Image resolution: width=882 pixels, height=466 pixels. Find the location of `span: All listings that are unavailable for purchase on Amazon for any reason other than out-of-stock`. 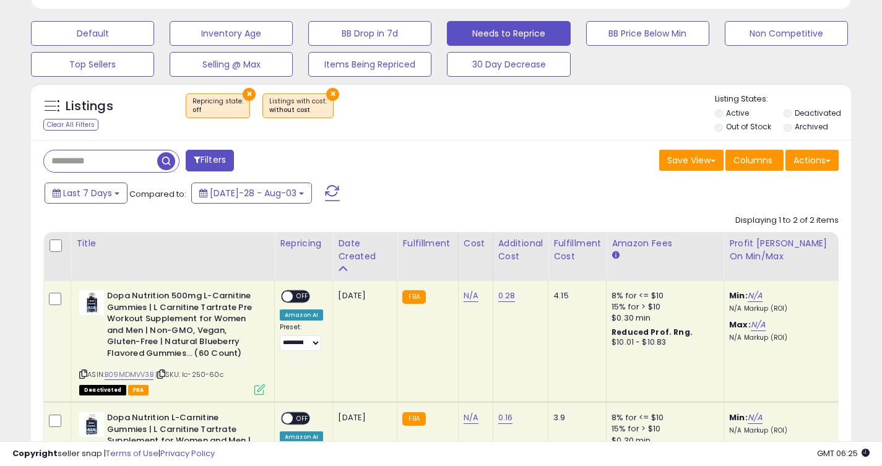

span: All listings that are unavailable for purchase on Amazon for any reason other than out-of-stock is located at coordinates (103, 390).